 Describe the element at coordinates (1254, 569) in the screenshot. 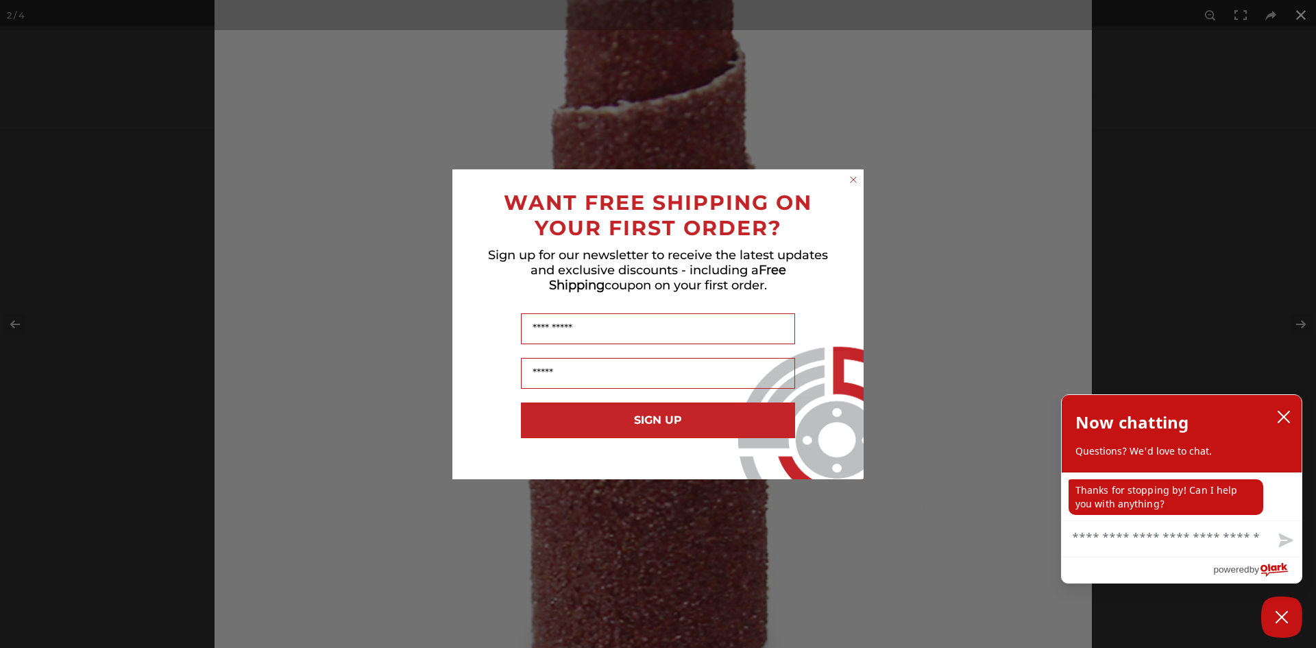

I see `span: by` at that location.